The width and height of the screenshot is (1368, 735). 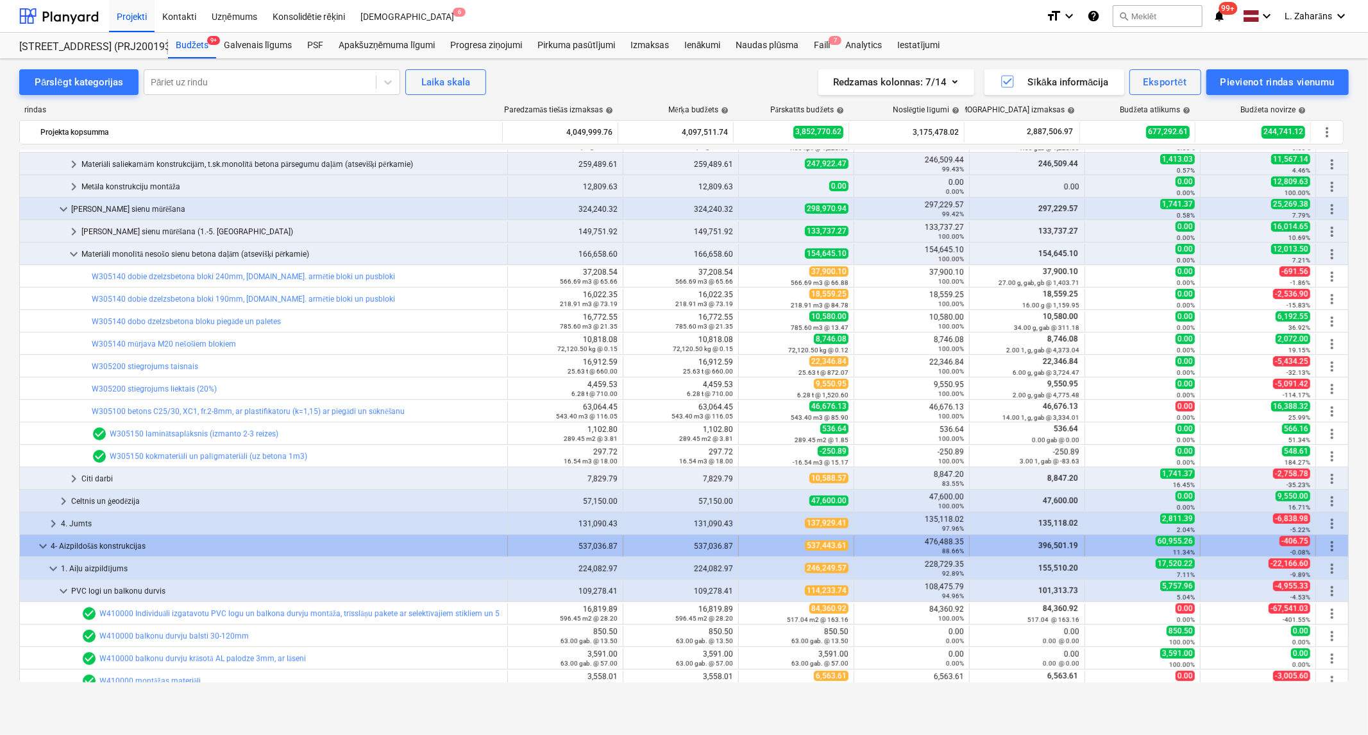 I want to click on div: Apakšuzņēmuma līgumi, so click(x=387, y=46).